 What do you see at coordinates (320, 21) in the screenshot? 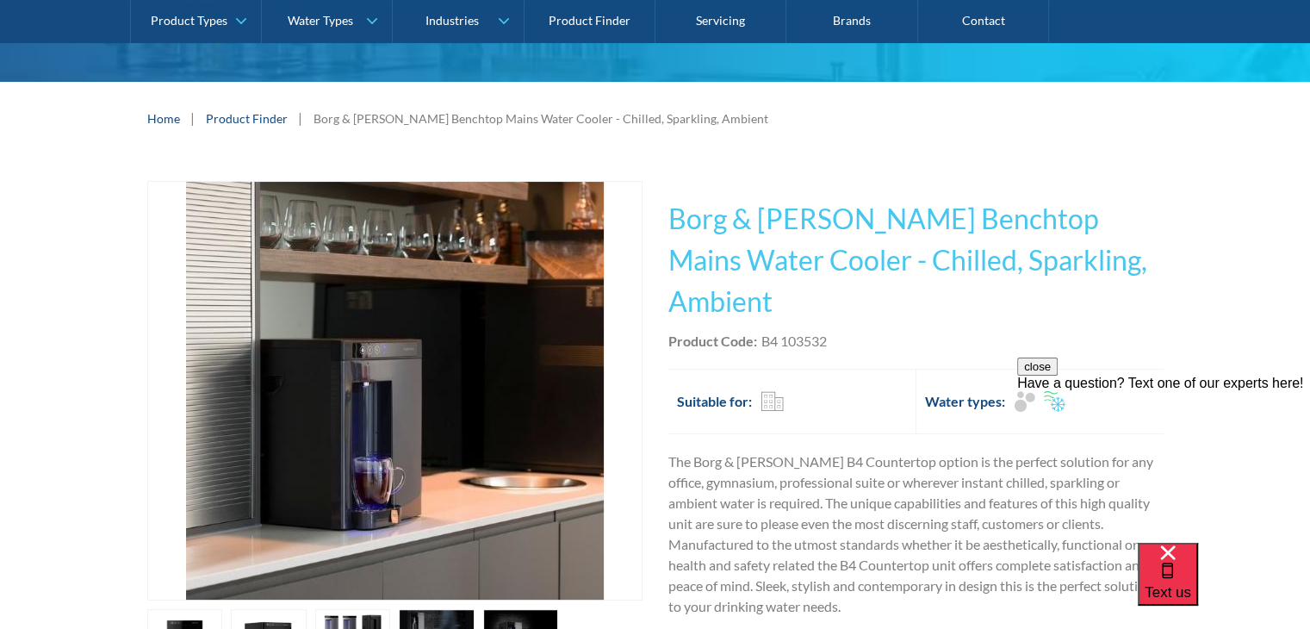
I see `div: Water Types` at bounding box center [320, 21].